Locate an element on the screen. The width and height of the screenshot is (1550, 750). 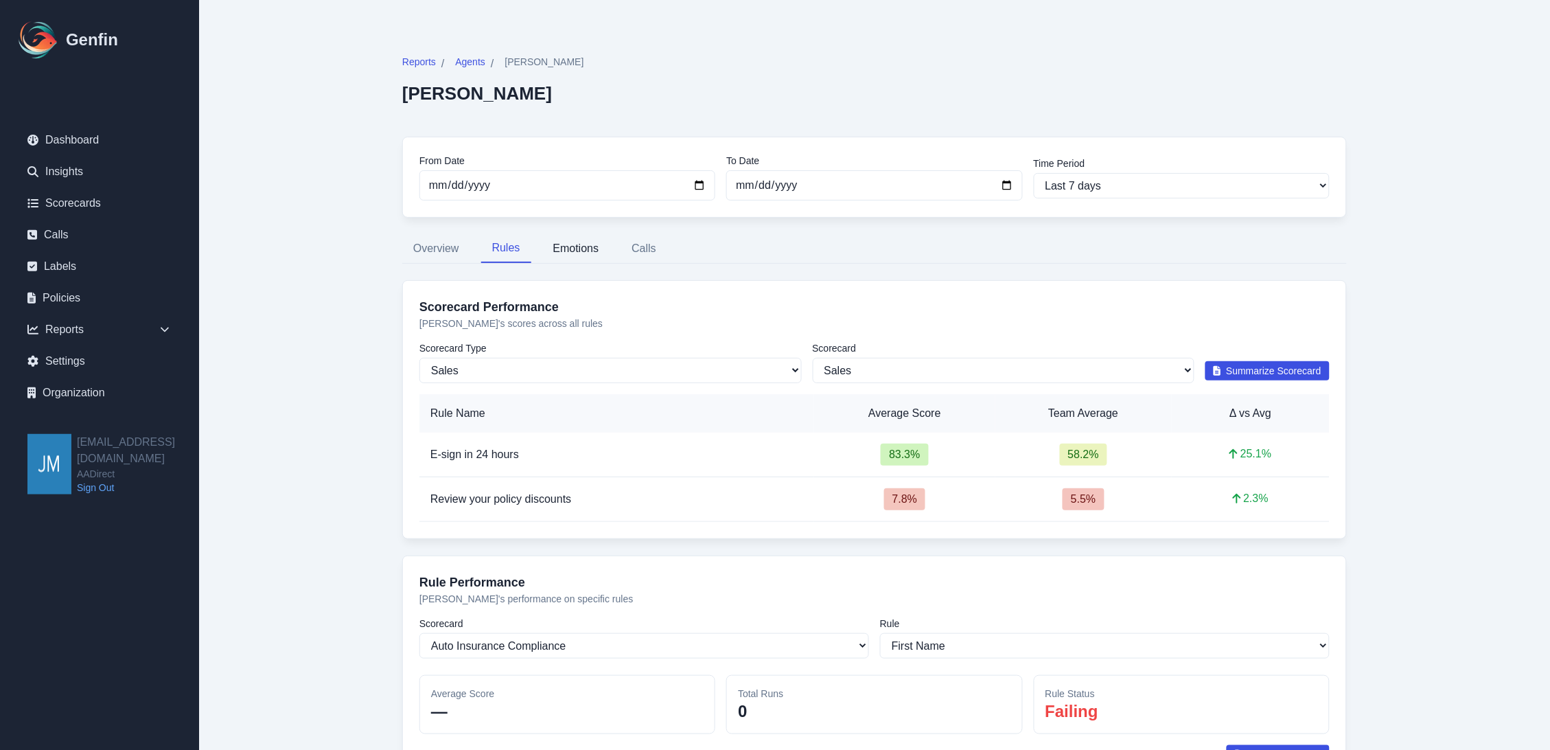
span: 83.3 % is located at coordinates (904, 455).